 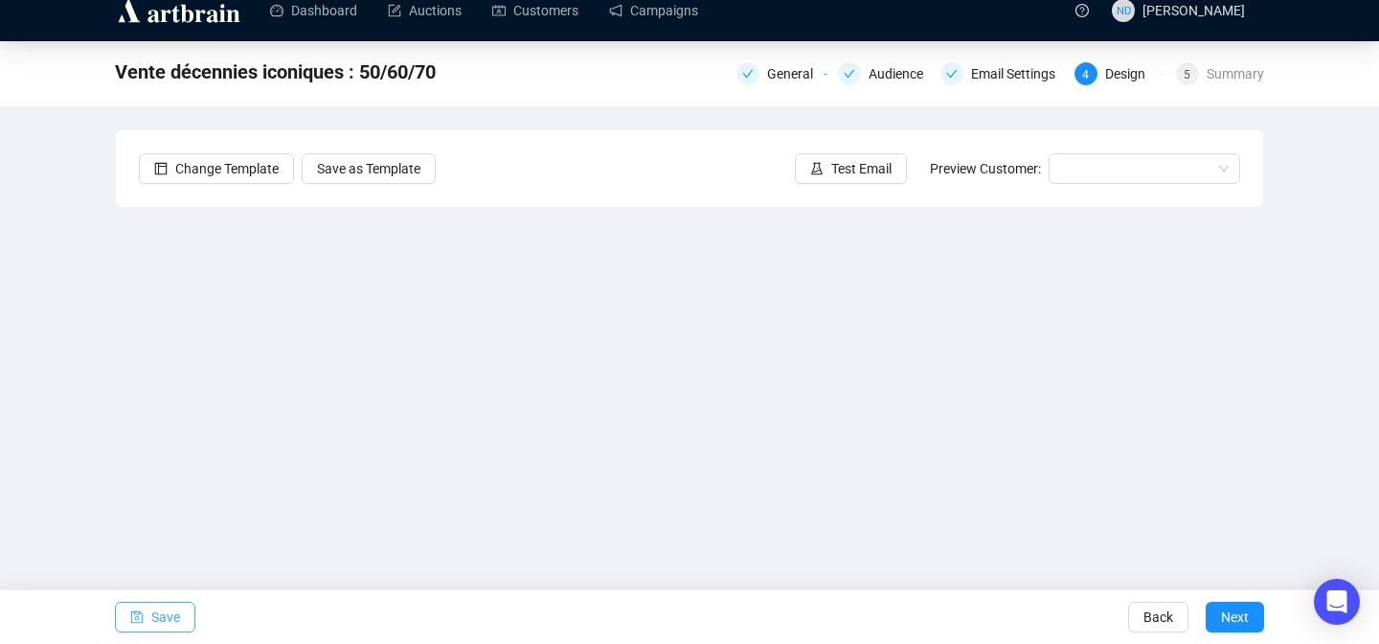 What do you see at coordinates (817, 169) in the screenshot?
I see `span: experiment` at bounding box center [817, 169].